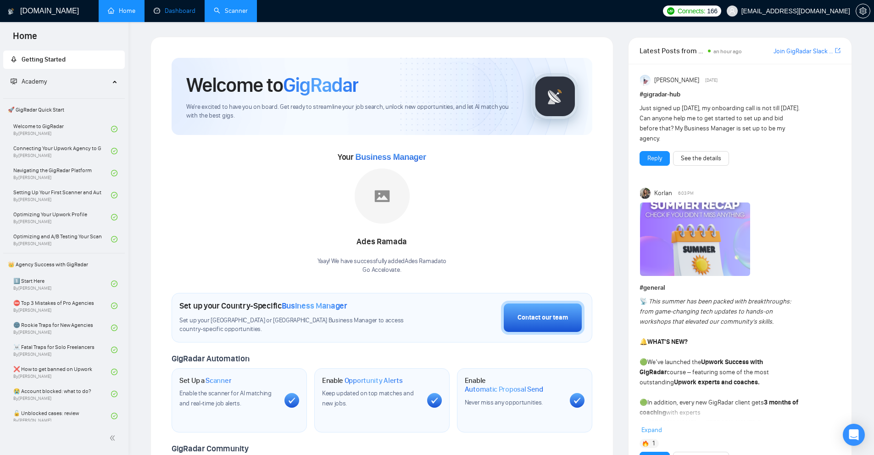 Image resolution: width=874 pixels, height=455 pixels. I want to click on button: Reply, so click(655, 158).